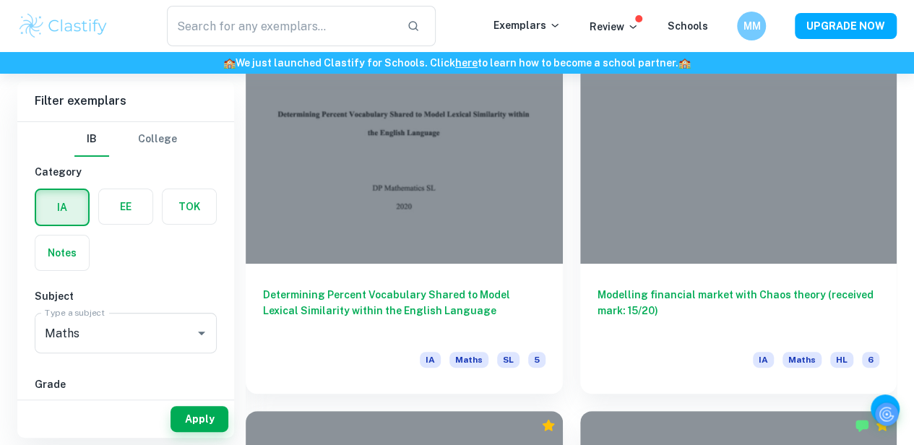 The image size is (914, 445). Describe the element at coordinates (738, 209) in the screenshot. I see `a: Modelling financial market with Chaos theory (received mark: 15/20)IAMathsHL6` at that location.